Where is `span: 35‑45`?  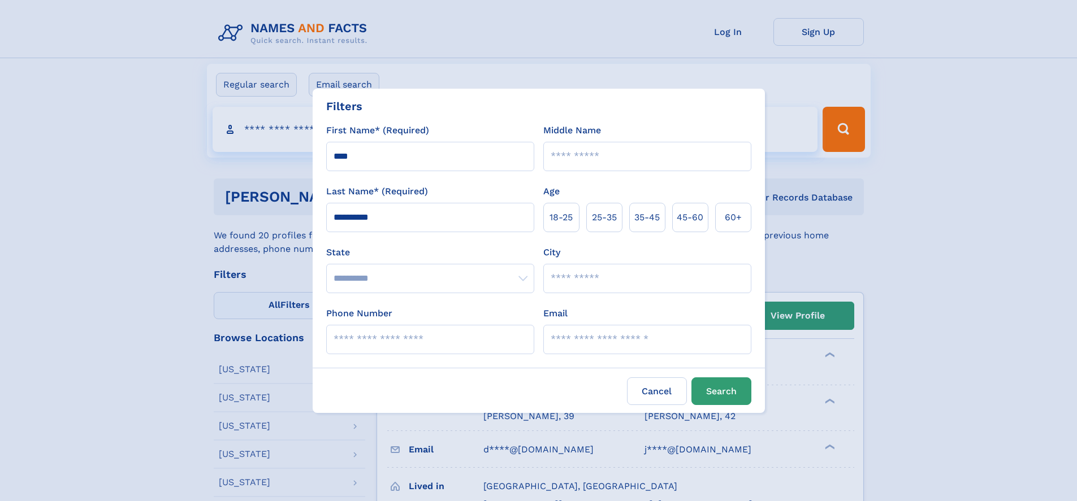
span: 35‑45 is located at coordinates (647, 218).